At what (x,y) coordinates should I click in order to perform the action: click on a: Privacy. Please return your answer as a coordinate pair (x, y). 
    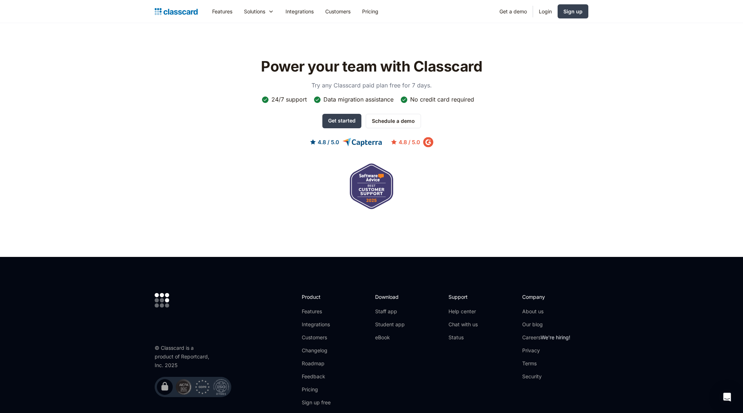
    Looking at the image, I should click on (546, 351).